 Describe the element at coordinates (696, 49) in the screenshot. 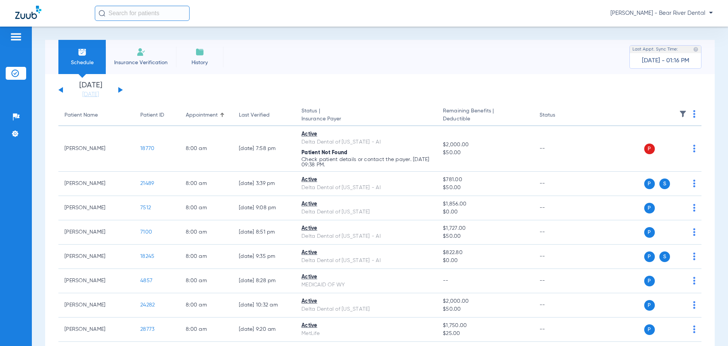

I see `img: last sync help info` at that location.